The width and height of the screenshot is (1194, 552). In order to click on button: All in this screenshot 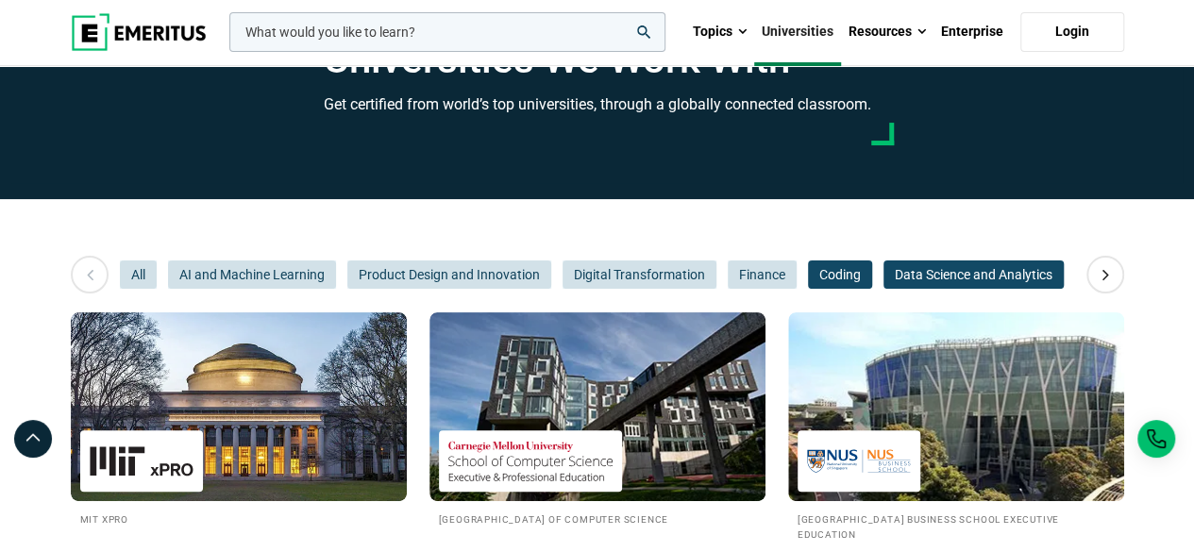, I will do `click(138, 275)`.